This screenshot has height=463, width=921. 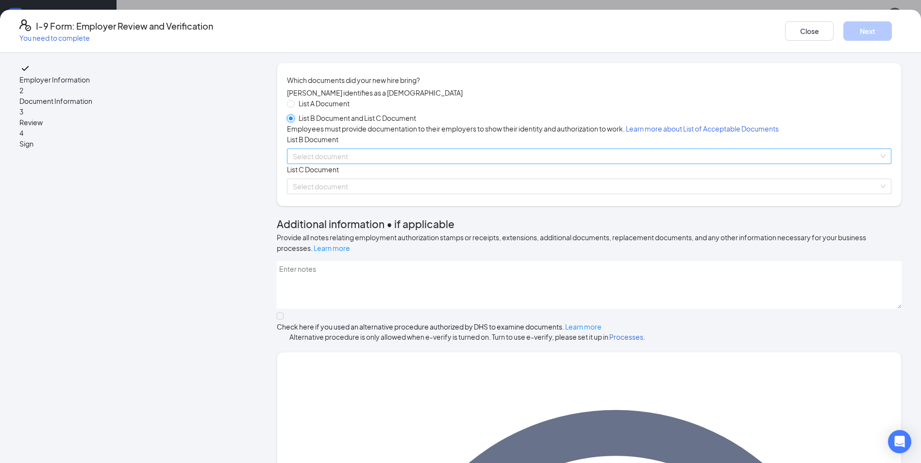 I want to click on span: List B Document, so click(x=313, y=139).